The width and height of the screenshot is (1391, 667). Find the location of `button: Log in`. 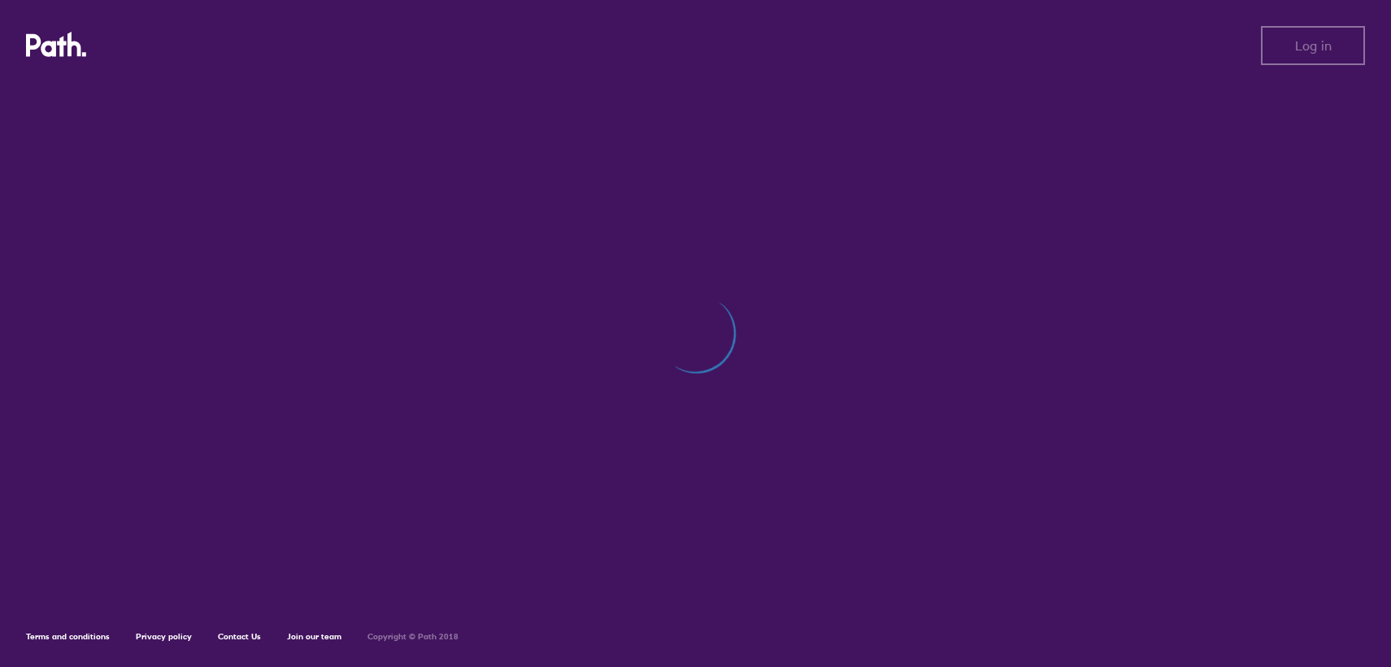

button: Log in is located at coordinates (1313, 46).